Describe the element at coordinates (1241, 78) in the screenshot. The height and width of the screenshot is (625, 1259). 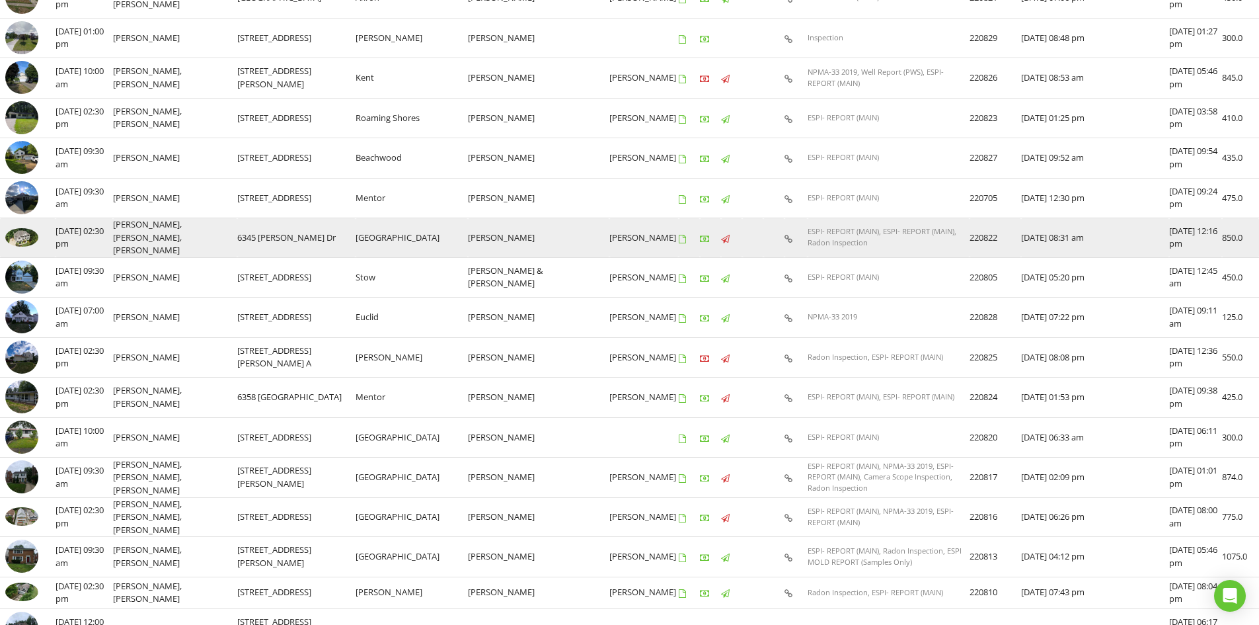
I see `td: 845.0` at that location.